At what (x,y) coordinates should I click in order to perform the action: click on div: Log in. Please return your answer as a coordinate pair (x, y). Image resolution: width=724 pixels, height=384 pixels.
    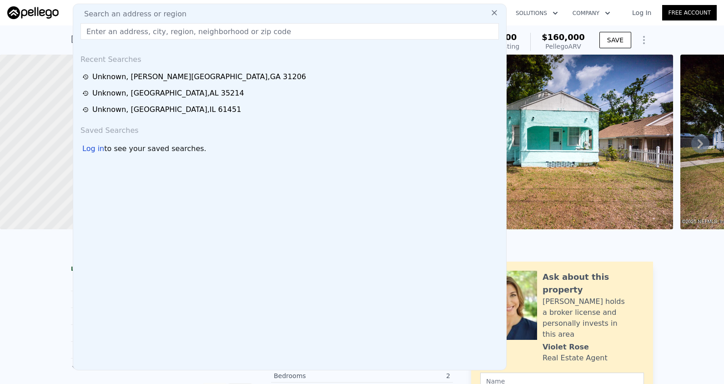
    Looking at the image, I should click on (93, 149).